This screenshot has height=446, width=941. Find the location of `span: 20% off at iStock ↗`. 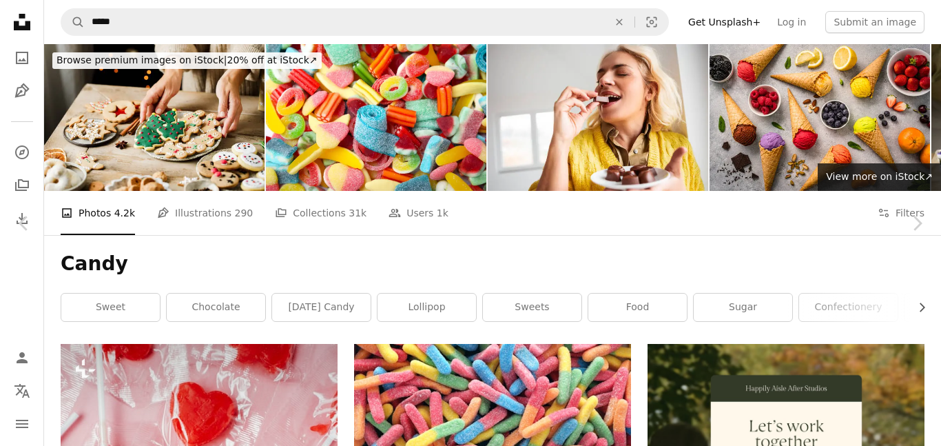

span: 20% off at iStock ↗ is located at coordinates (187, 60).